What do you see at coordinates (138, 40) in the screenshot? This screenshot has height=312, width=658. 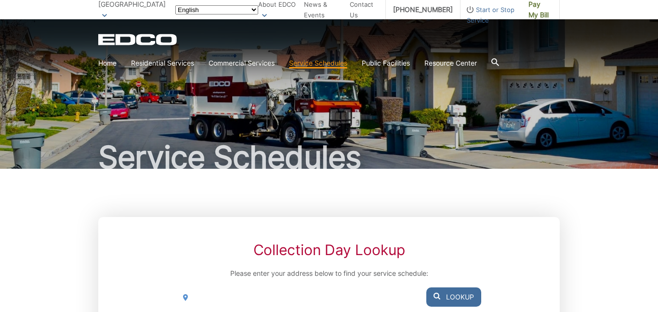 I see `a: EDCD logo. Return to the homepage.` at bounding box center [138, 40].